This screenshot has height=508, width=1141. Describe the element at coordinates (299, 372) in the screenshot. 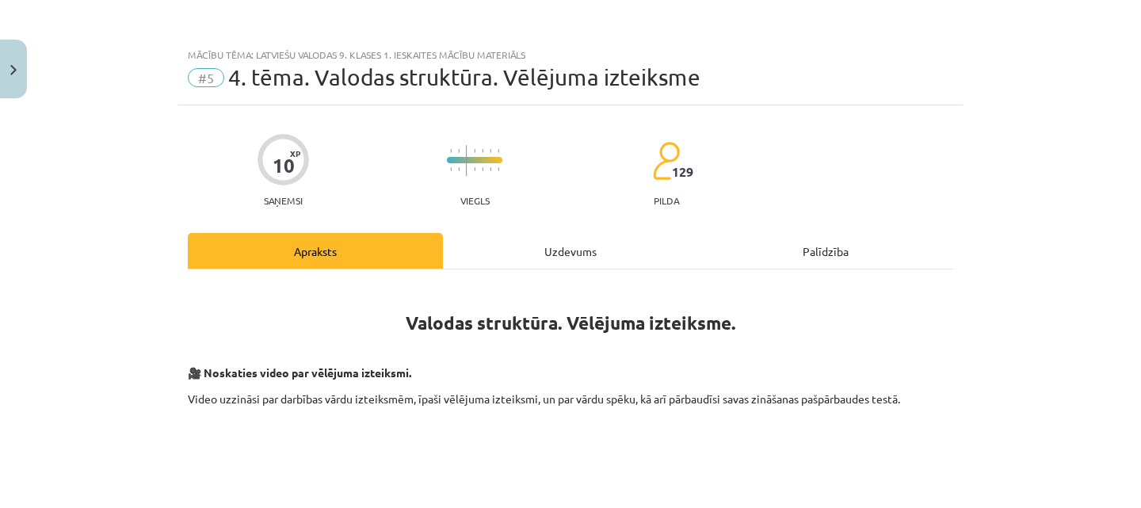

I see `strong: 🎥 Noskaties video par vēlējuma izteiksmi.` at that location.